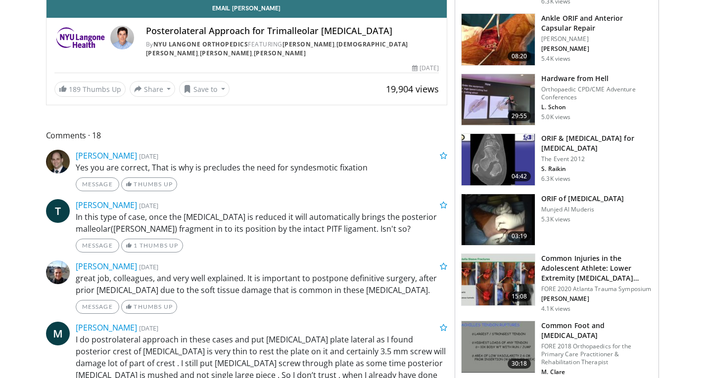  What do you see at coordinates (556, 100) in the screenshot?
I see `a: 29:55 Hardware from Hell Orthopaedic CPD/CME Adventure Conferences L. Schon 5.0K views` at bounding box center [556, 100].